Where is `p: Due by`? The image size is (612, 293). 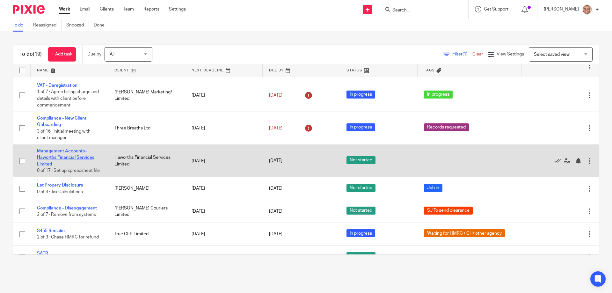
p: Due by is located at coordinates (94, 54).